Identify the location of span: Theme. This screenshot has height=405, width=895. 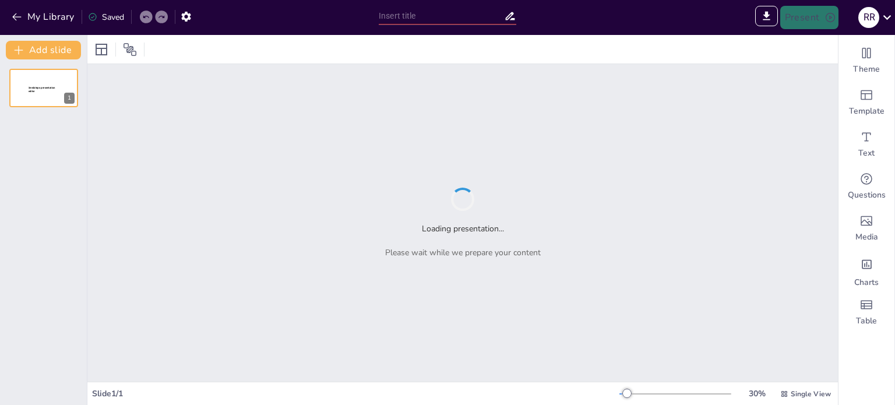
(866, 69).